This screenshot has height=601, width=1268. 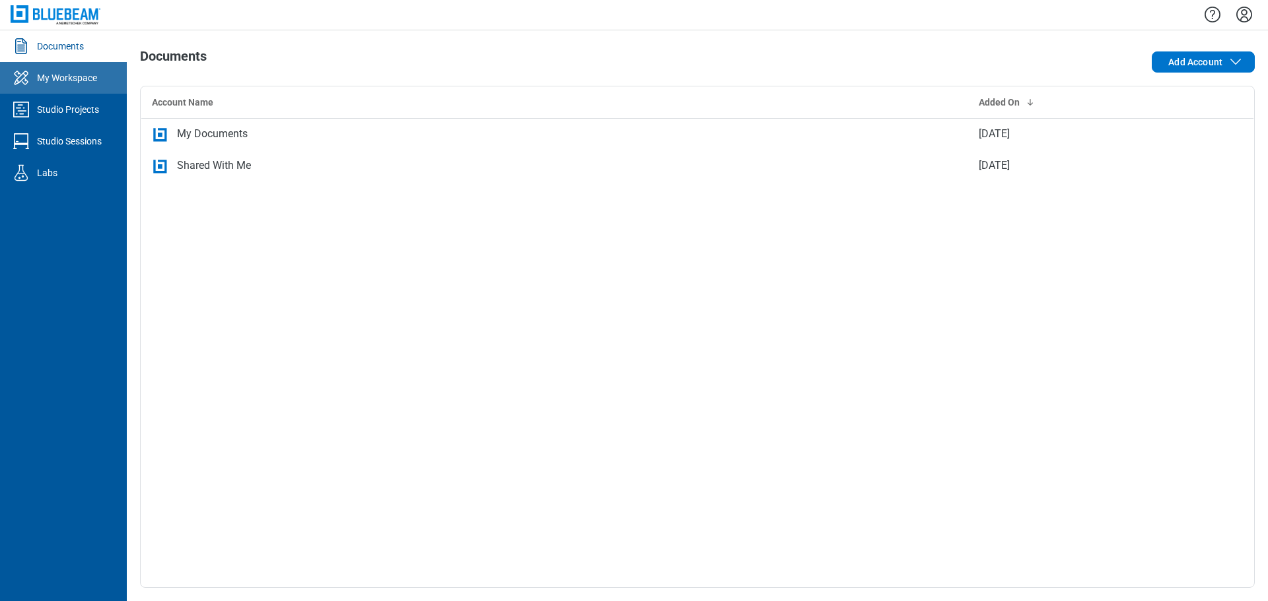 What do you see at coordinates (214, 166) in the screenshot?
I see `div: Shared With Me` at bounding box center [214, 166].